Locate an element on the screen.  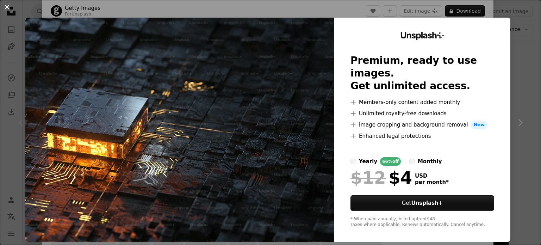
li: Members-only content added monthly is located at coordinates (422, 102).